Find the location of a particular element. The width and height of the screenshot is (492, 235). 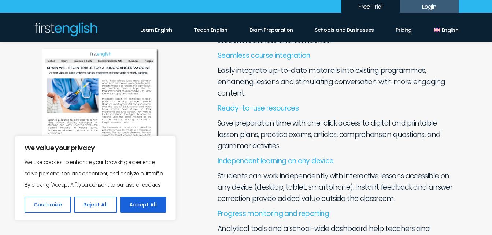

a: English is located at coordinates (446, 28).